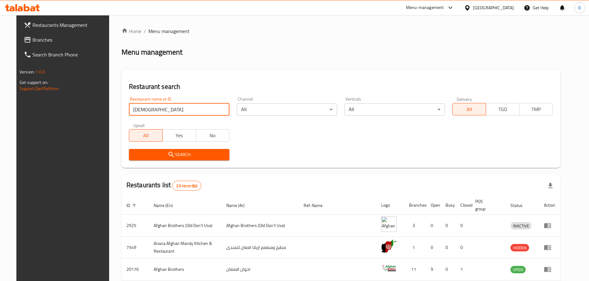 This screenshot has width=589, height=281. Describe the element at coordinates (433, 205) in the screenshot. I see `th: Open` at that location.